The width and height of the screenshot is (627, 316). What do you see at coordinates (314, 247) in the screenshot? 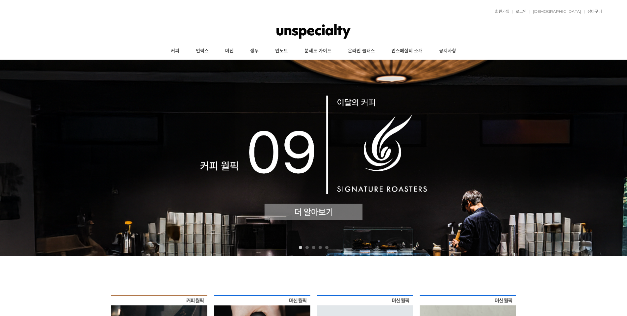
I see `a: 3` at bounding box center [314, 247].